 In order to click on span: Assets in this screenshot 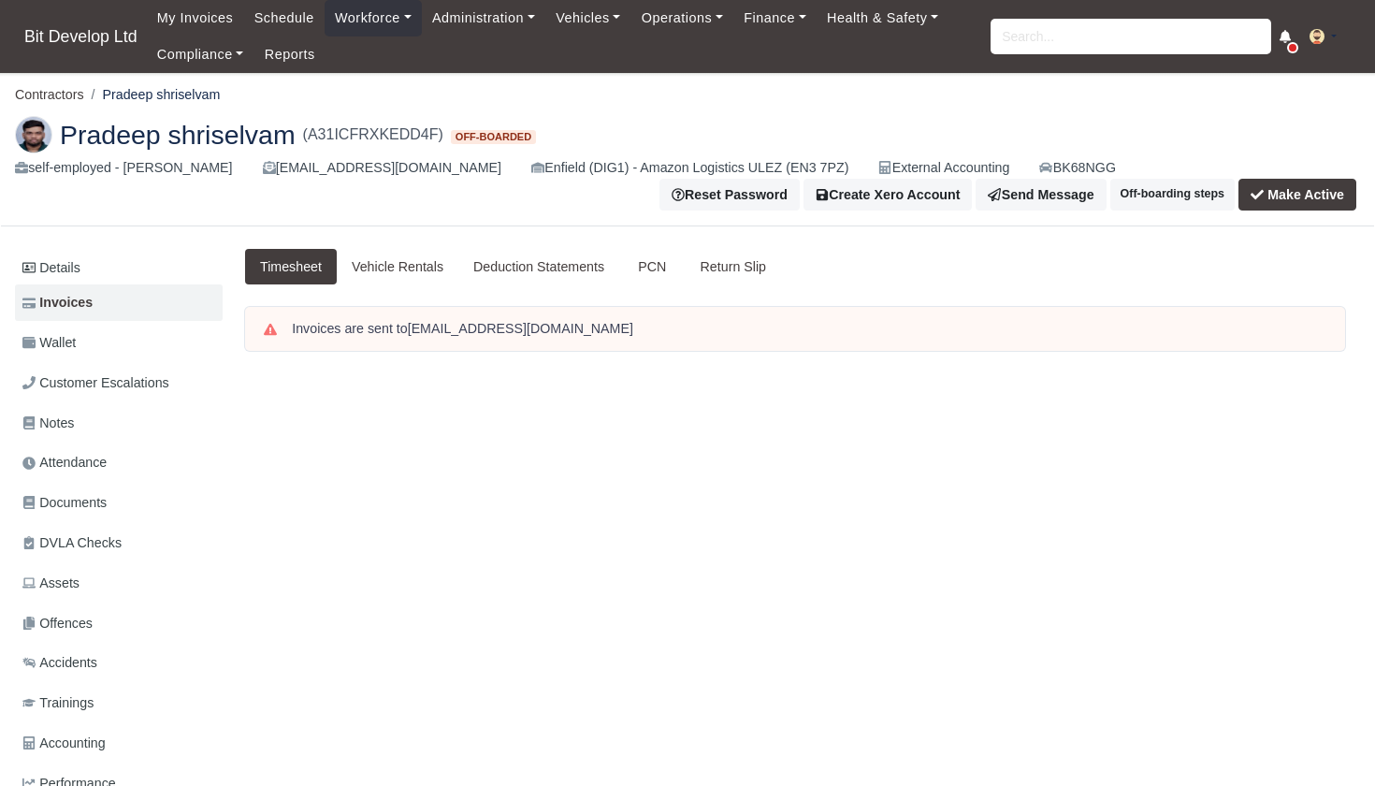, I will do `click(51, 583)`.